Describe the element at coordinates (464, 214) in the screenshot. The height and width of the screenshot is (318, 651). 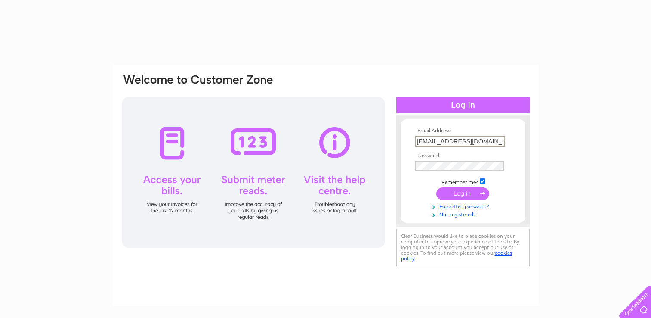
I see `a: Not registered?` at that location.